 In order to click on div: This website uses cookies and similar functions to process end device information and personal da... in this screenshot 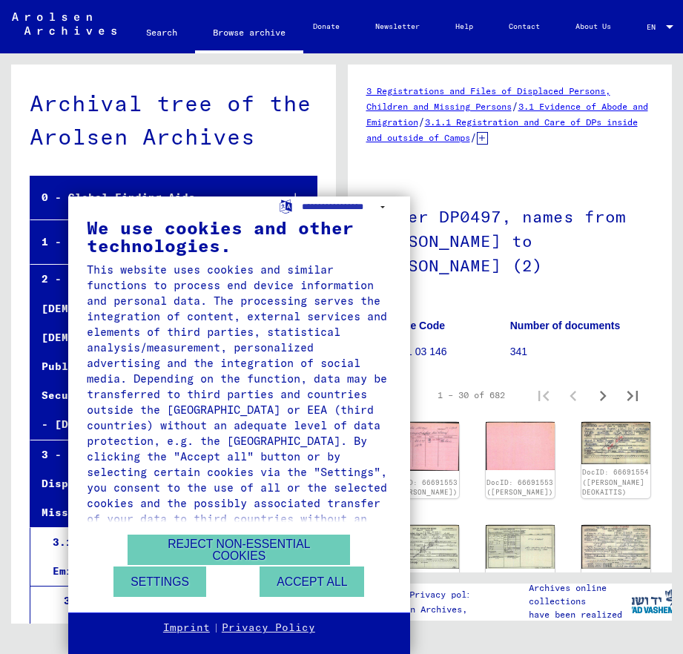, I will do `click(239, 402)`.